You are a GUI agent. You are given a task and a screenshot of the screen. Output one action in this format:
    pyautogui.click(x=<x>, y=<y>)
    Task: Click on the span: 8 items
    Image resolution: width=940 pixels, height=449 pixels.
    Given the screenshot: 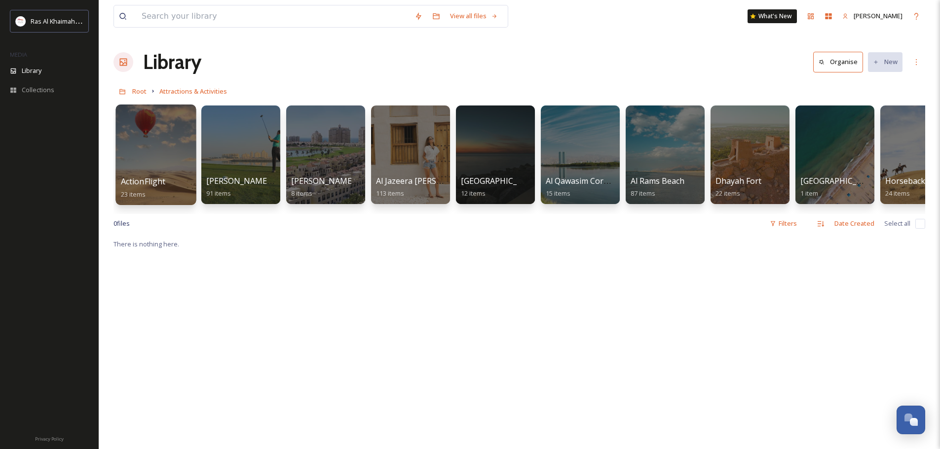 What is the action you would take?
    pyautogui.click(x=301, y=193)
    